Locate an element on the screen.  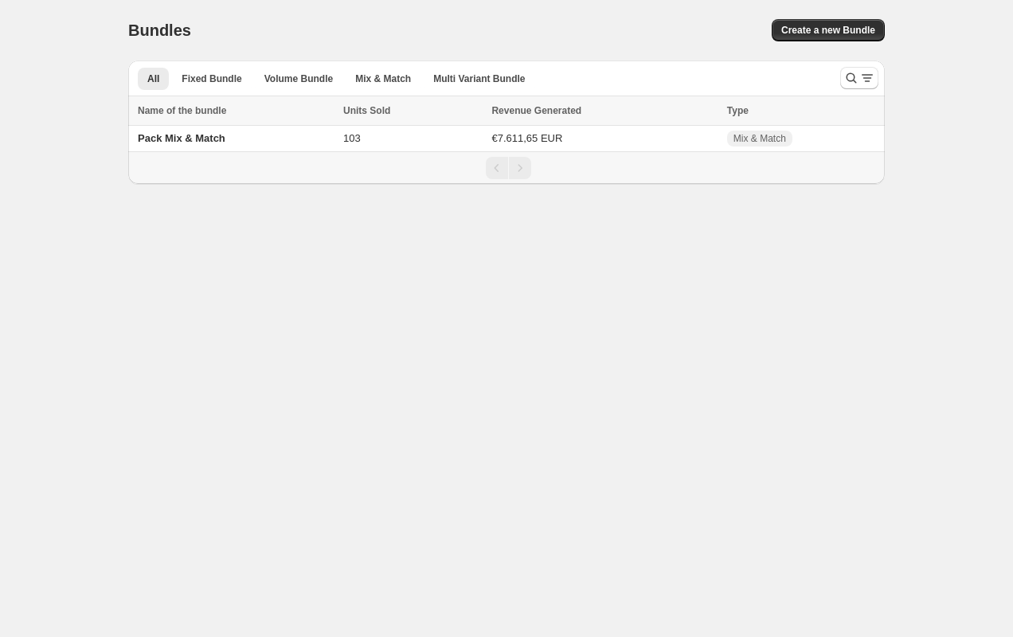
h1: Bundles is located at coordinates (159, 30).